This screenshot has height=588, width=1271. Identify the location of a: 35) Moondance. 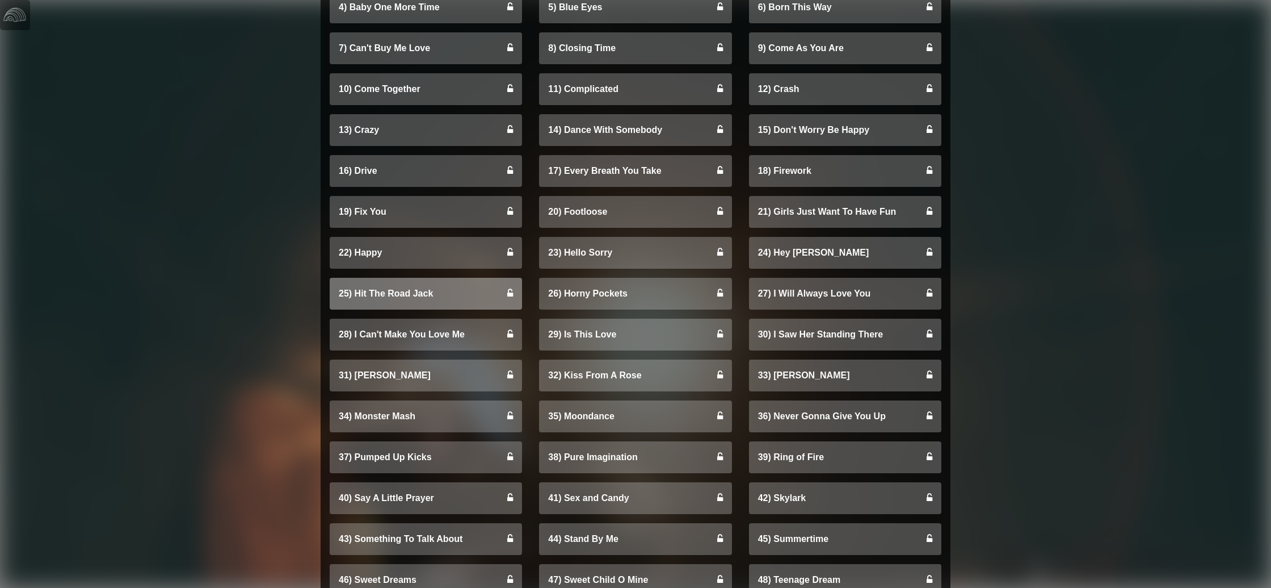
(635, 416).